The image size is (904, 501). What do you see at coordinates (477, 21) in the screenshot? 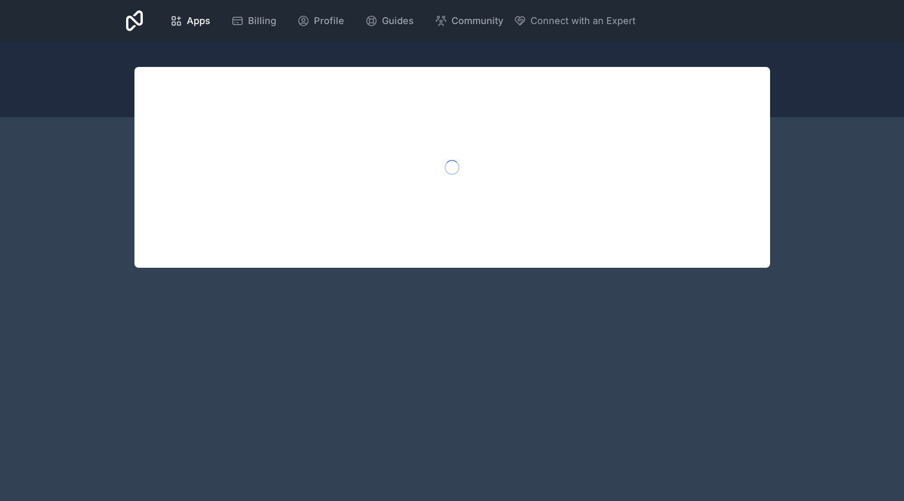
I see `span: Community` at bounding box center [477, 21].